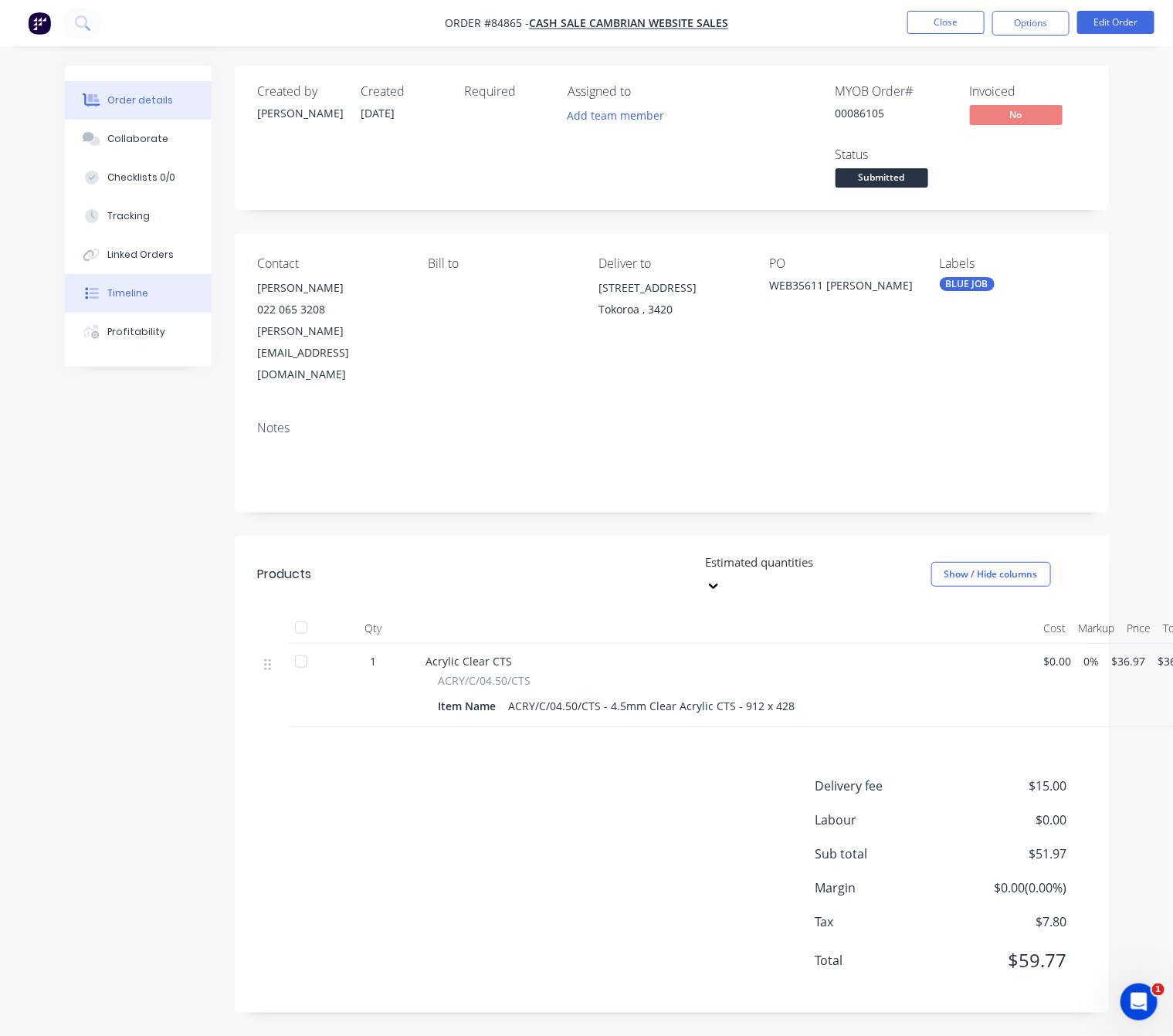  I want to click on button: Submitted, so click(882, 180).